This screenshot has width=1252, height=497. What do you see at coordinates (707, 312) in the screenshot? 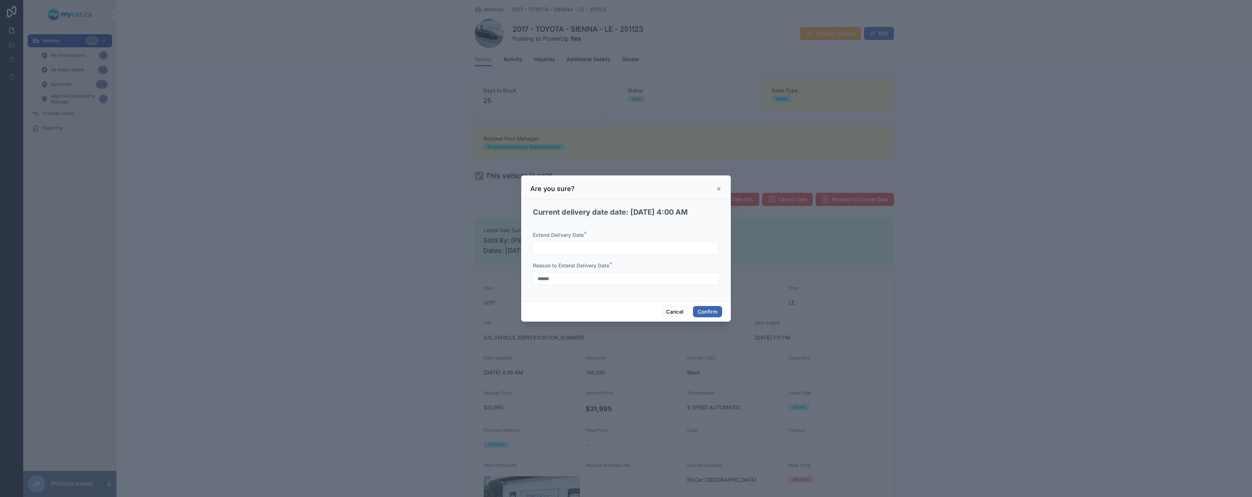
I see `button: Confirm` at bounding box center [707, 312].